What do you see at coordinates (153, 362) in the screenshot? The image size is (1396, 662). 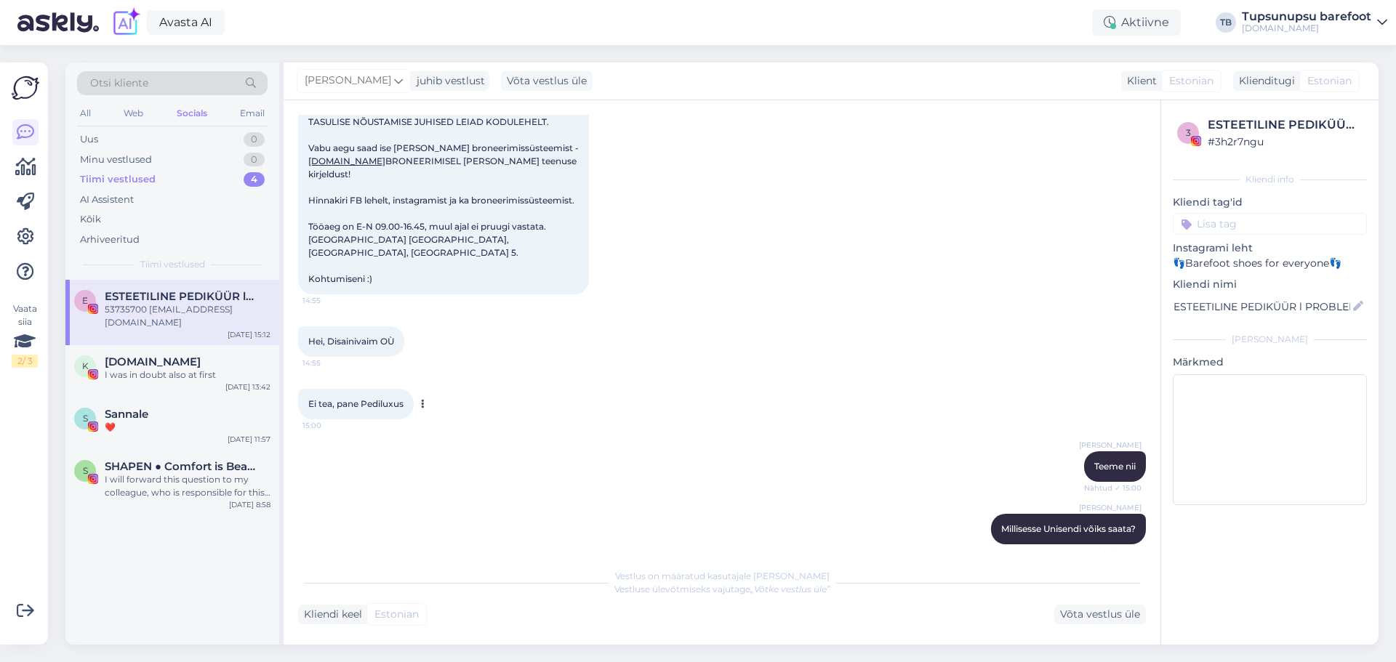 I see `span: KOEL.SHOES` at bounding box center [153, 362].